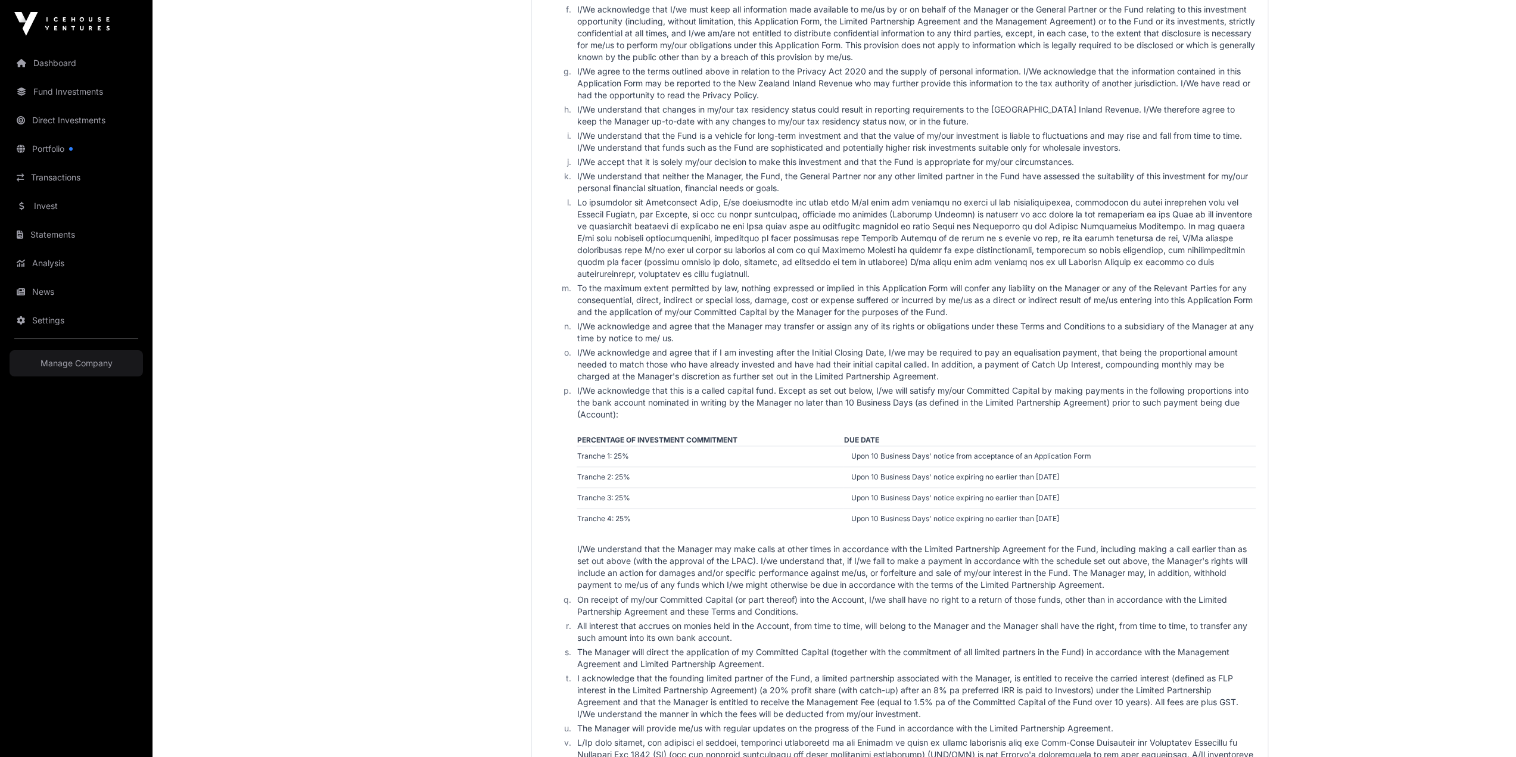 The height and width of the screenshot is (757, 1516). What do you see at coordinates (914, 488) in the screenshot?
I see `li: I/We acknowledge that this is a called capital fund. Except as set out below, I/we will satisfy m...` at bounding box center [914, 488].